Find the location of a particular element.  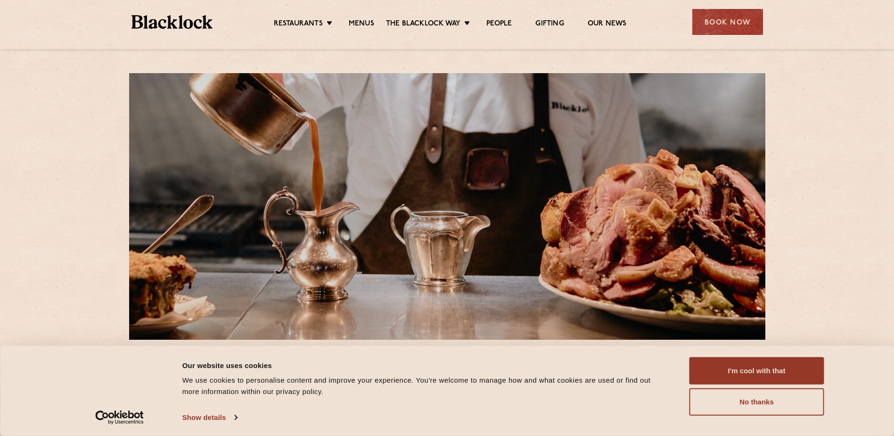

div: Book Now is located at coordinates (728, 22).